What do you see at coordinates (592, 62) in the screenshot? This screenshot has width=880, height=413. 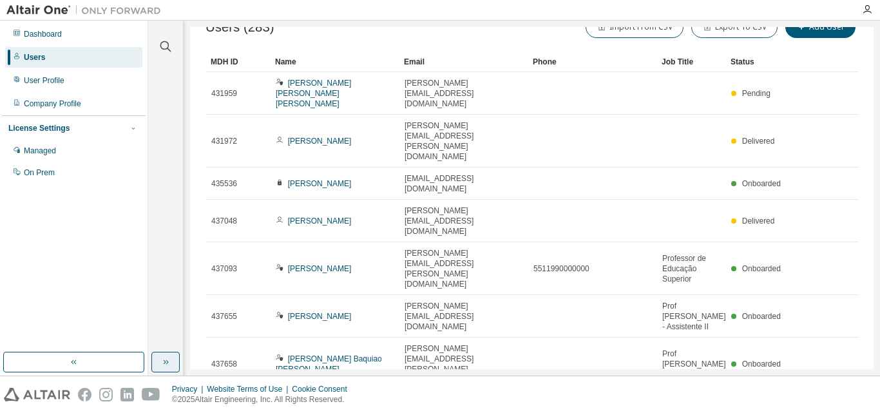 I see `div: Phone` at bounding box center [592, 62].